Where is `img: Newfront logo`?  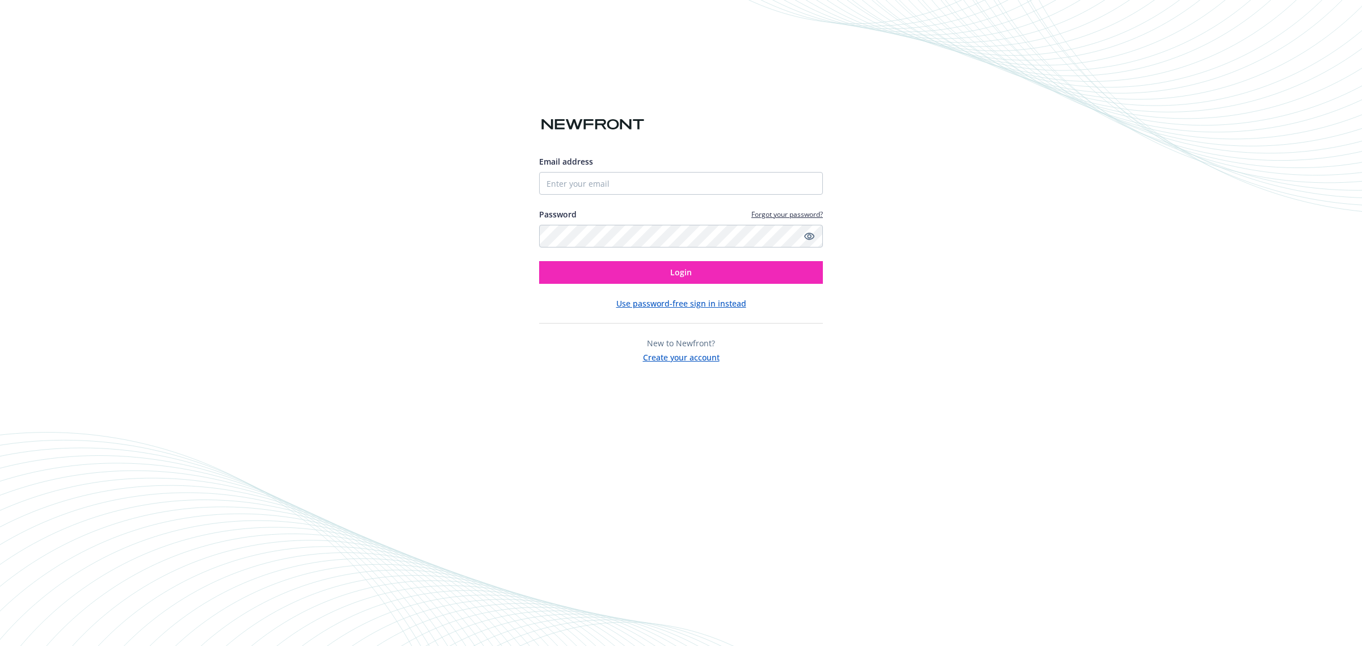 img: Newfront logo is located at coordinates (592, 124).